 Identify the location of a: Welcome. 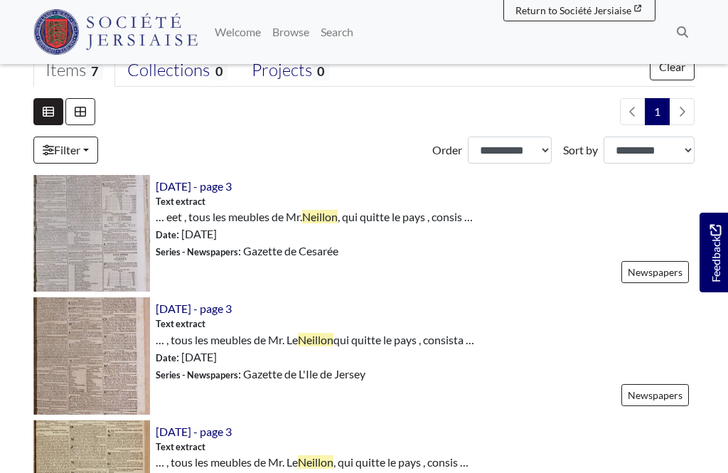
(238, 32).